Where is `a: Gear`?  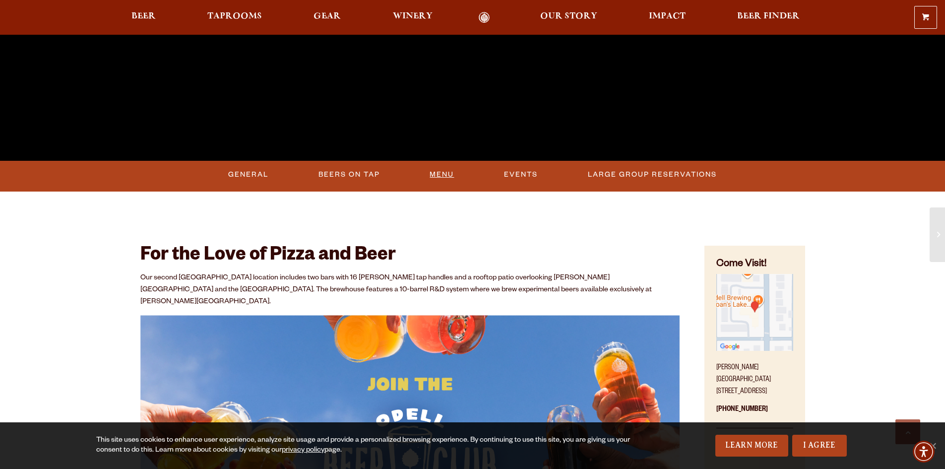 a: Gear is located at coordinates (327, 17).